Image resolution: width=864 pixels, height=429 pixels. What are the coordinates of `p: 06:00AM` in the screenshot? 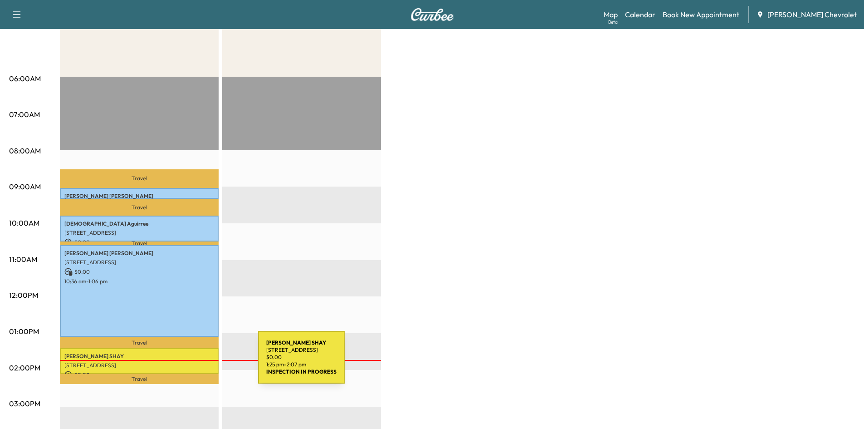 It's located at (25, 78).